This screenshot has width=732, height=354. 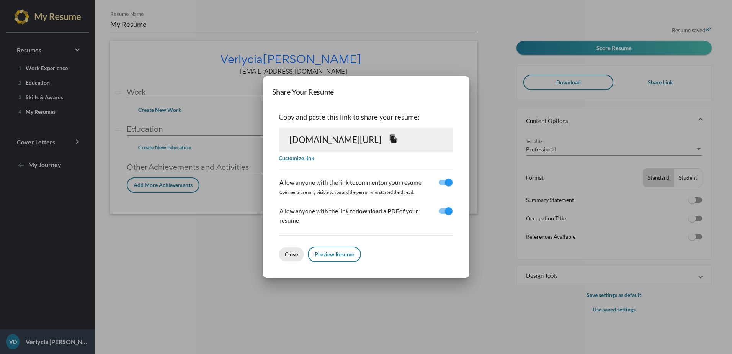 I want to click on p: Allow anyone with the link to of your resume, so click(x=357, y=216).